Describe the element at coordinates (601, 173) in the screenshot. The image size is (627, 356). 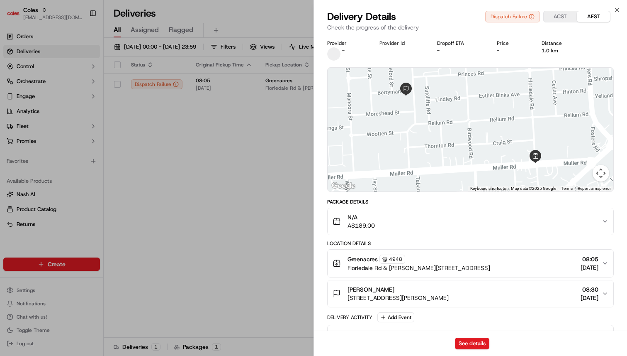
I see `button: Map camera controls` at that location.